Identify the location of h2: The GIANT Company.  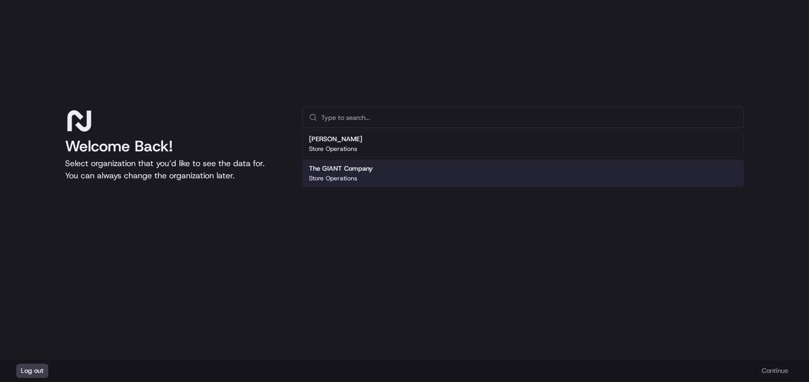
(341, 169).